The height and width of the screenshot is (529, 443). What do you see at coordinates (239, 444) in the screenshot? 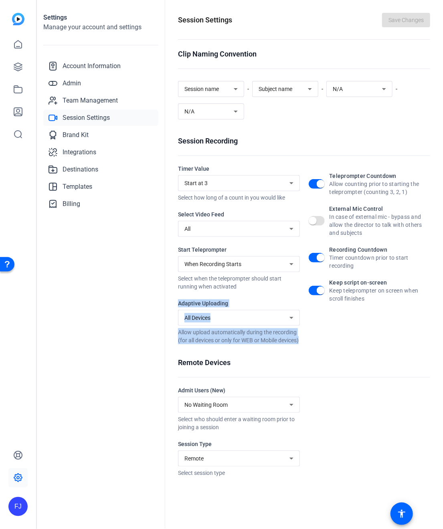
I see `div: Session Type` at bounding box center [239, 444].